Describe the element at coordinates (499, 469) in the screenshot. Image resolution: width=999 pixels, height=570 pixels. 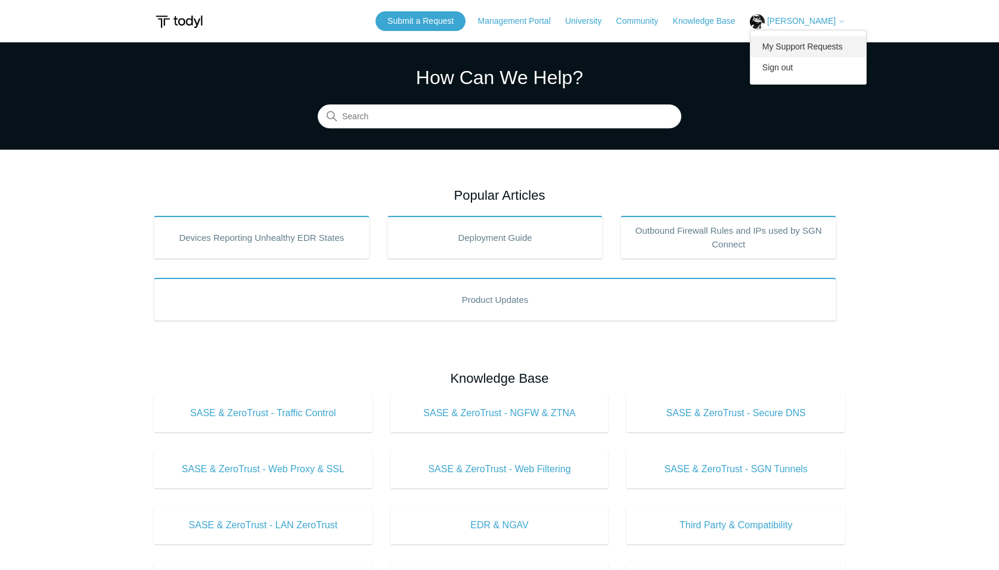
I see `span: SASE & ZeroTrust - Web Filtering` at that location.